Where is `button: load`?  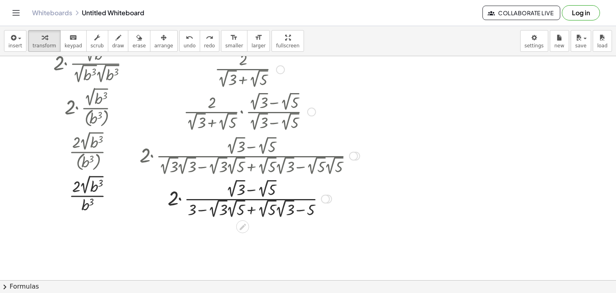
button: load is located at coordinates (602, 41).